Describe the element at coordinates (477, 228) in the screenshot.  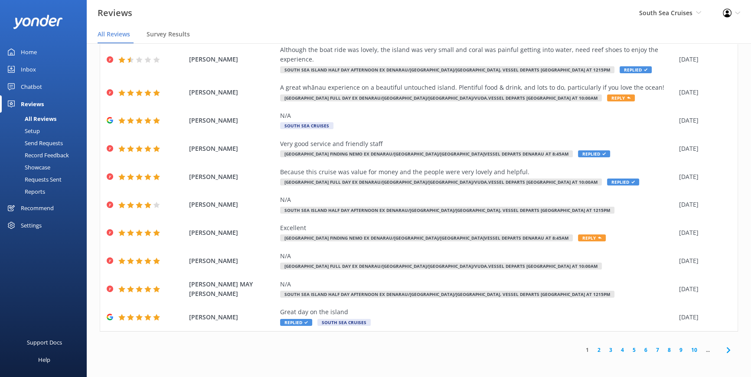
I see `div: Excellent` at that location.